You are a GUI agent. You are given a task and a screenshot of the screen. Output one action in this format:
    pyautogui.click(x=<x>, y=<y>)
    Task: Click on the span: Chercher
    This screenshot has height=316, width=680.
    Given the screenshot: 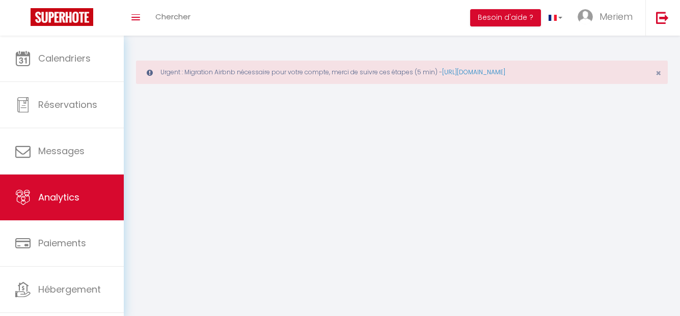 What is the action you would take?
    pyautogui.click(x=173, y=16)
    